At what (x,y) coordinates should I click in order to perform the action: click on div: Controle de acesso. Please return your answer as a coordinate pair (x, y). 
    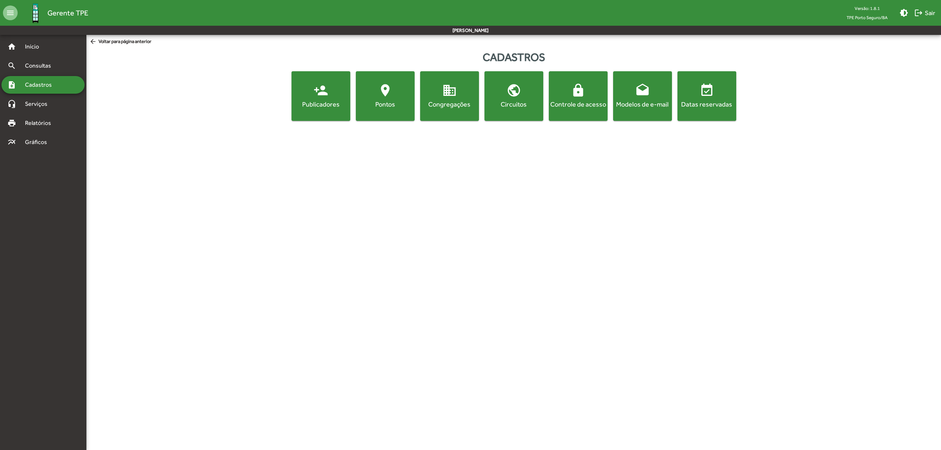
    Looking at the image, I should click on (578, 104).